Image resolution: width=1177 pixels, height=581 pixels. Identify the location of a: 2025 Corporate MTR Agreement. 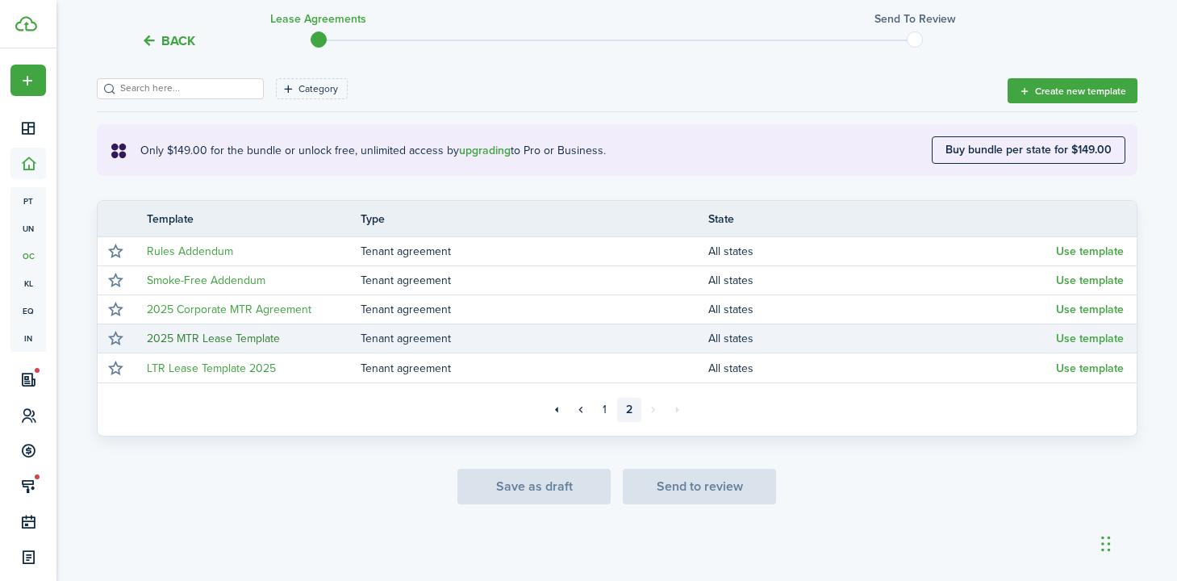
(229, 309).